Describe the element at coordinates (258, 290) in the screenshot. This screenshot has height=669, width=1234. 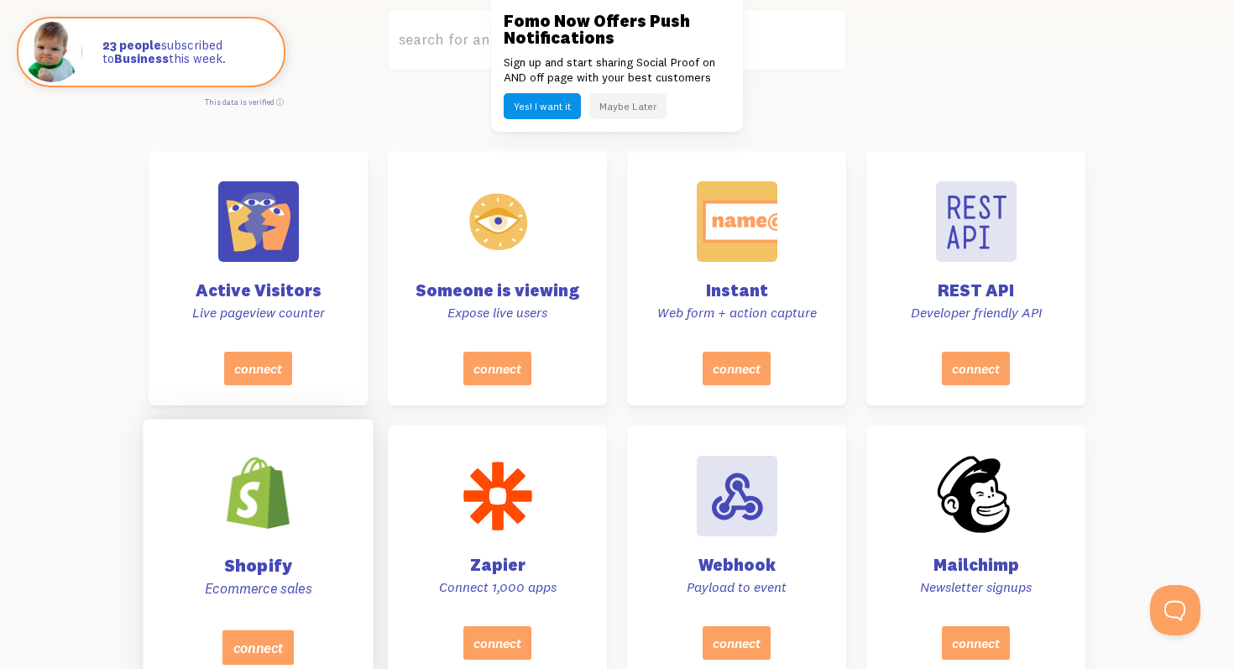
I see `h4: Active Visitors` at that location.